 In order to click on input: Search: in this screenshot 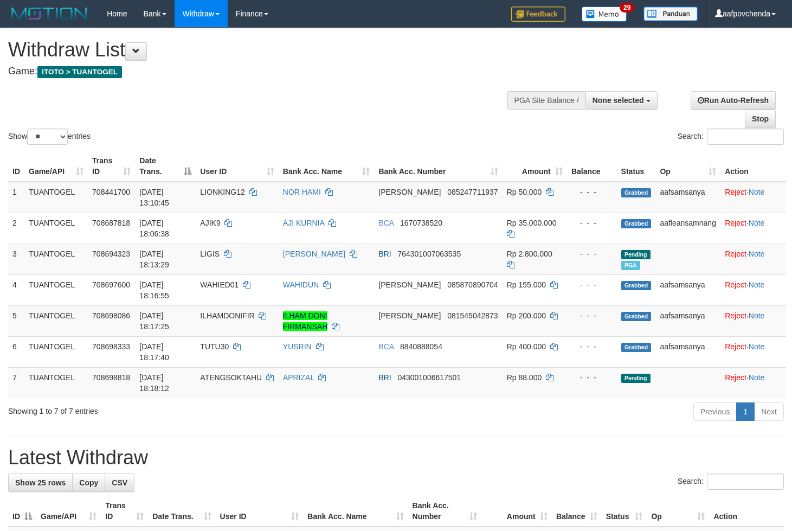, I will do `click(746, 482)`.